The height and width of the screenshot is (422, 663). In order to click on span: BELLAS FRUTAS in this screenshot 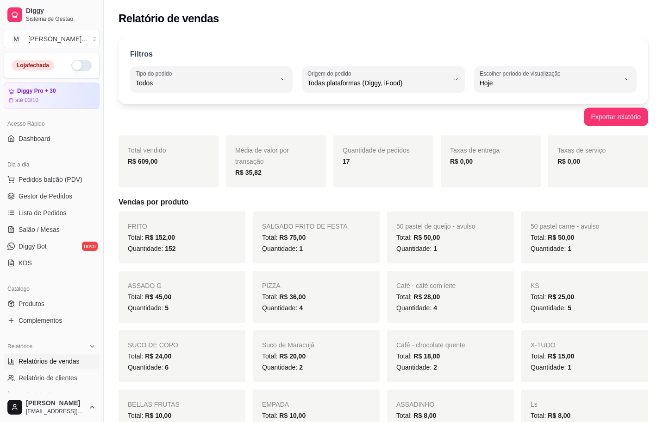, I will do `click(154, 404)`.